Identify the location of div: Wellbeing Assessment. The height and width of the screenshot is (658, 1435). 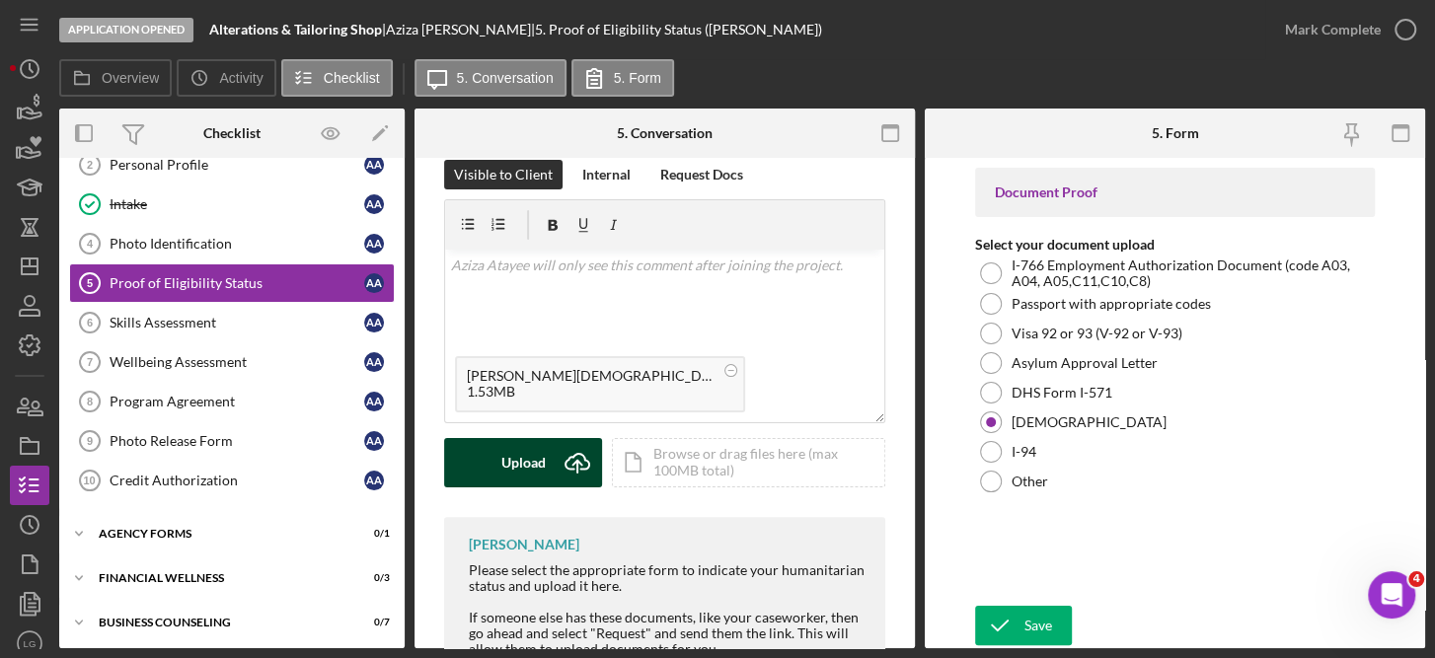
(237, 362).